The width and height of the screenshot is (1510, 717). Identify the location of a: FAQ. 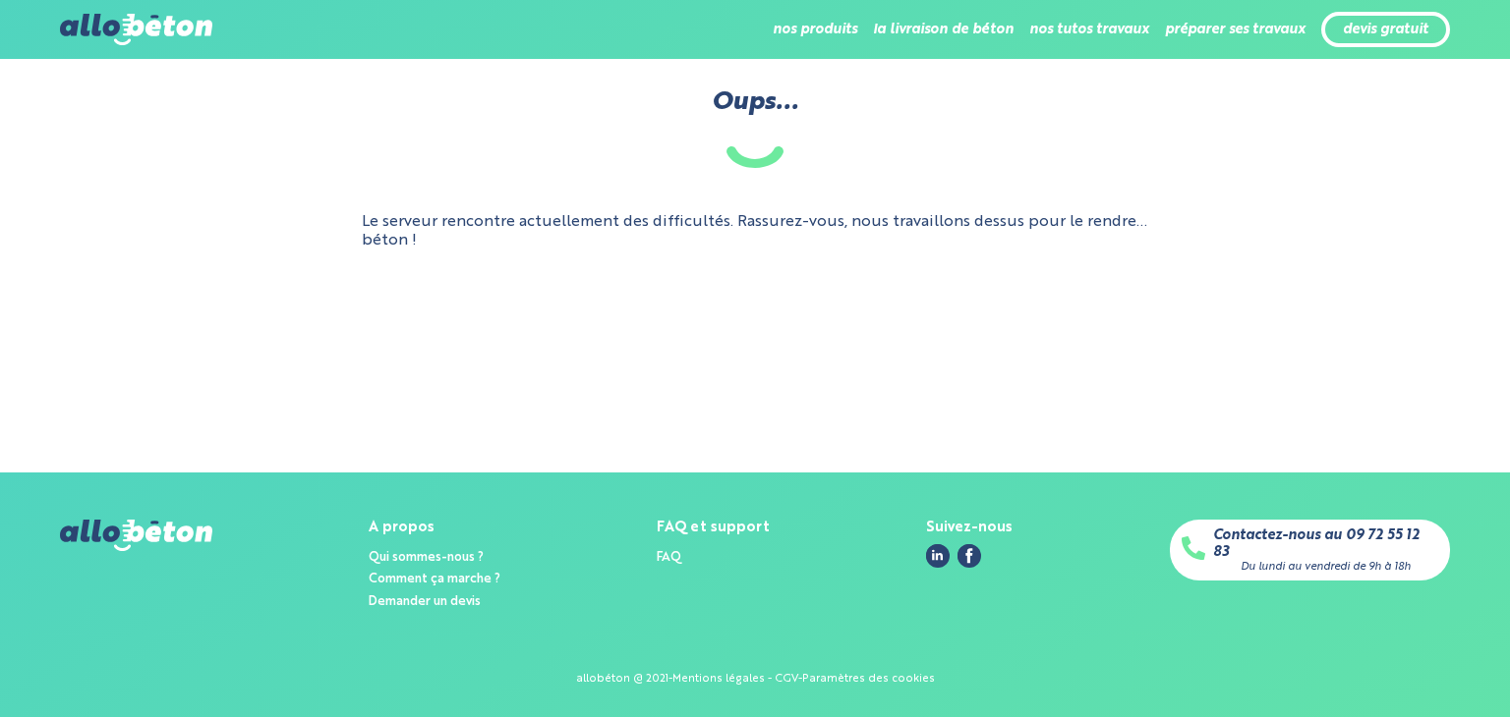
(668, 557).